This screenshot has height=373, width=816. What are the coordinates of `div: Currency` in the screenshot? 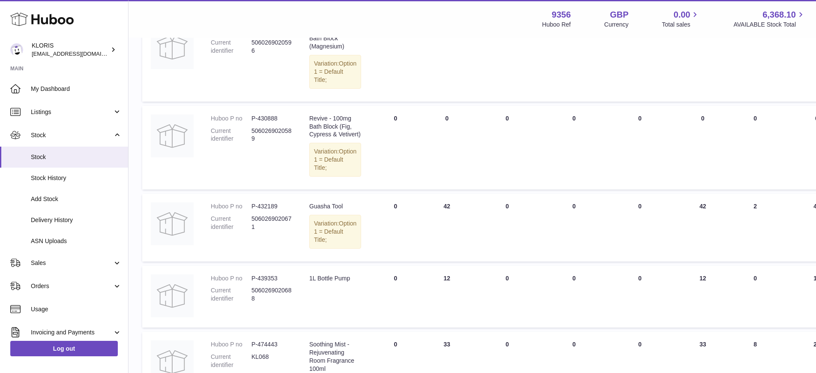 It's located at (616, 24).